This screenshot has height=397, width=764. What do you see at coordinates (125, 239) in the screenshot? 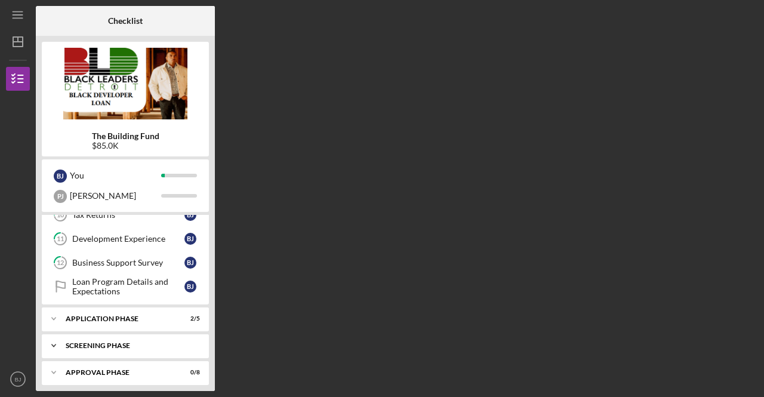
I see `a: 11Development ExperienceBJ` at bounding box center [125, 239].